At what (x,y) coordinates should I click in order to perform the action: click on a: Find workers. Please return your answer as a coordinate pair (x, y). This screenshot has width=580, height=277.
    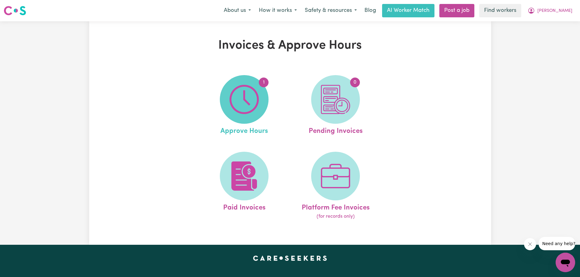
    Looking at the image, I should click on (500, 11).